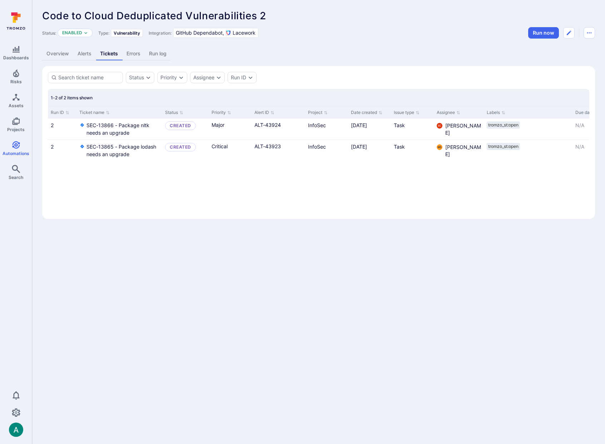  Describe the element at coordinates (544, 33) in the screenshot. I see `button: Run automation` at that location.